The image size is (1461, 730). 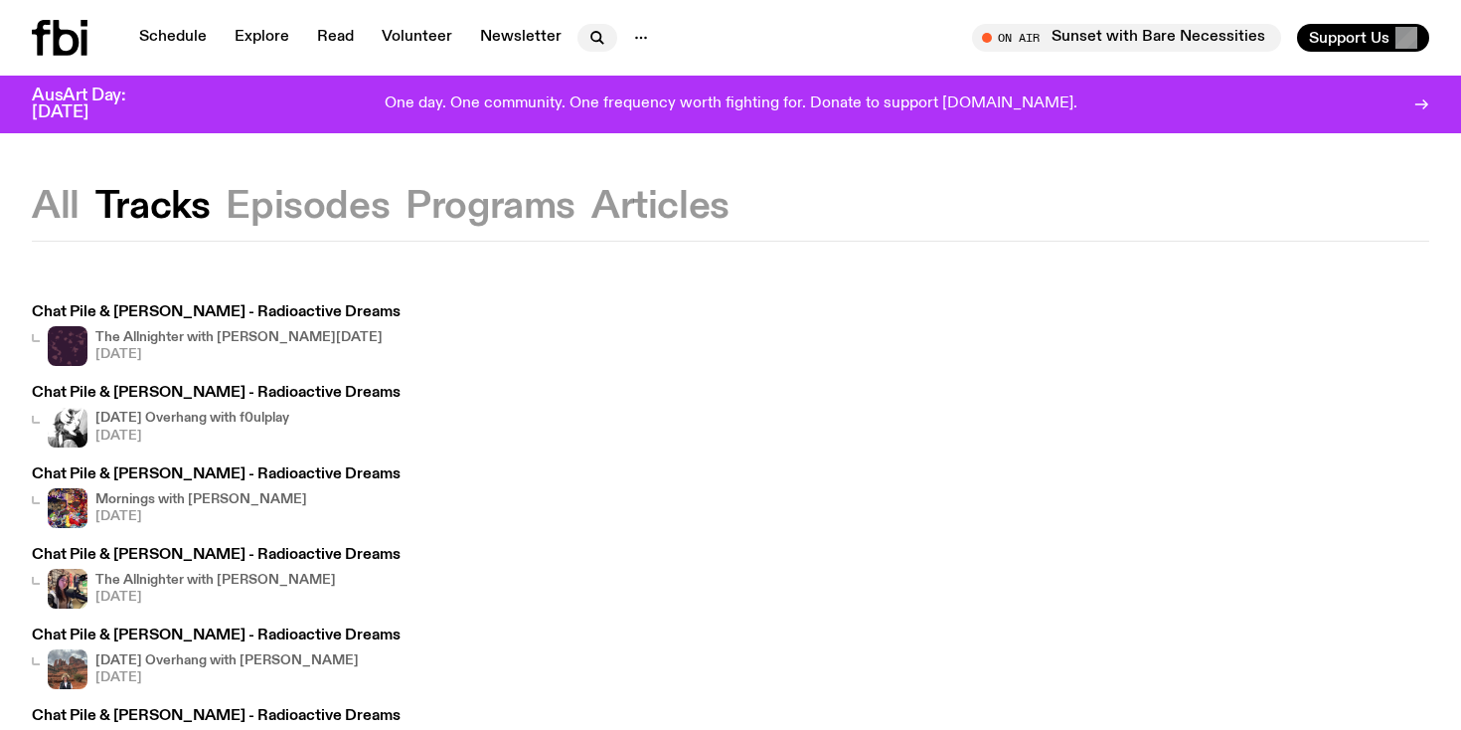 I want to click on span: Support Us, so click(x=1349, y=38).